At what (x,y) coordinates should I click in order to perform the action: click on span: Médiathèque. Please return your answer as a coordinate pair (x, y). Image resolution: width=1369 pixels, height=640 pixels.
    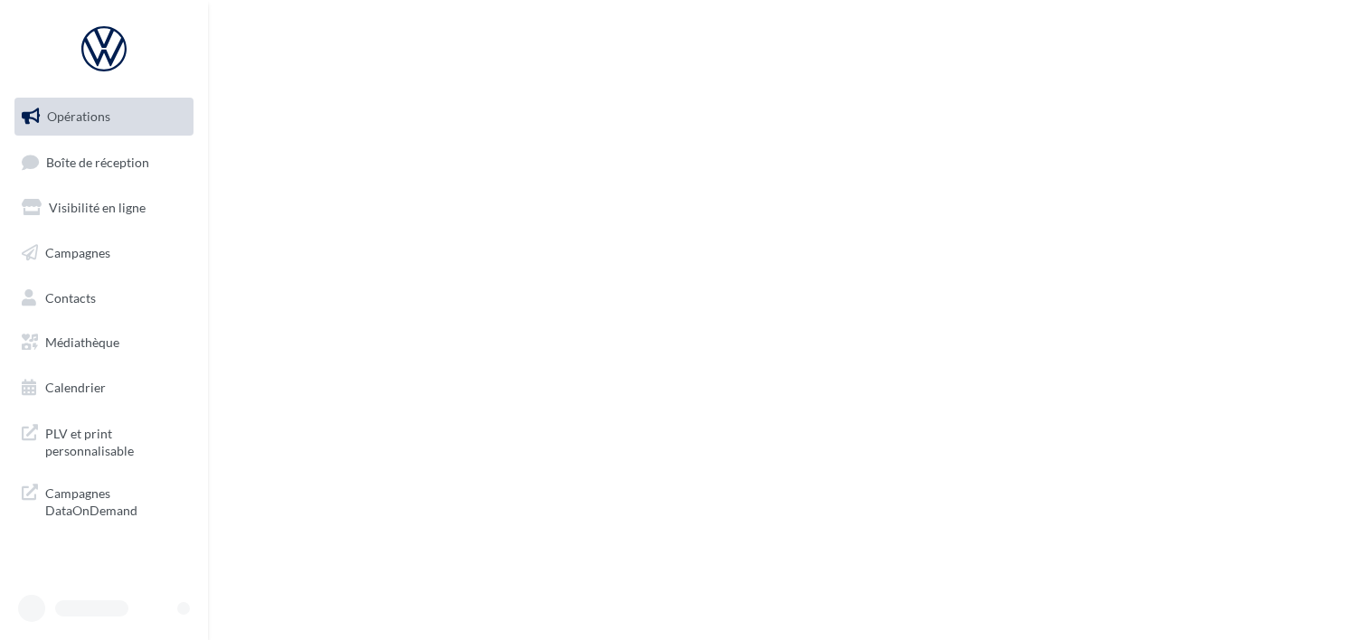
    Looking at the image, I should click on (82, 342).